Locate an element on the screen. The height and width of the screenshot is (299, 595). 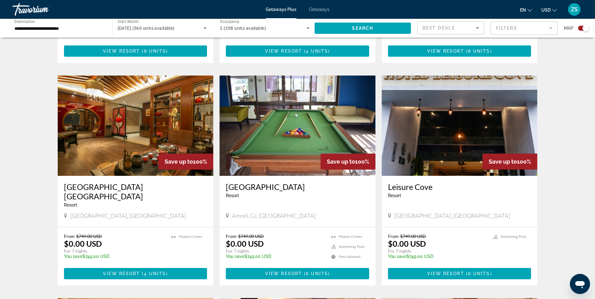
span: Getaways Plus is located at coordinates (281, 9).